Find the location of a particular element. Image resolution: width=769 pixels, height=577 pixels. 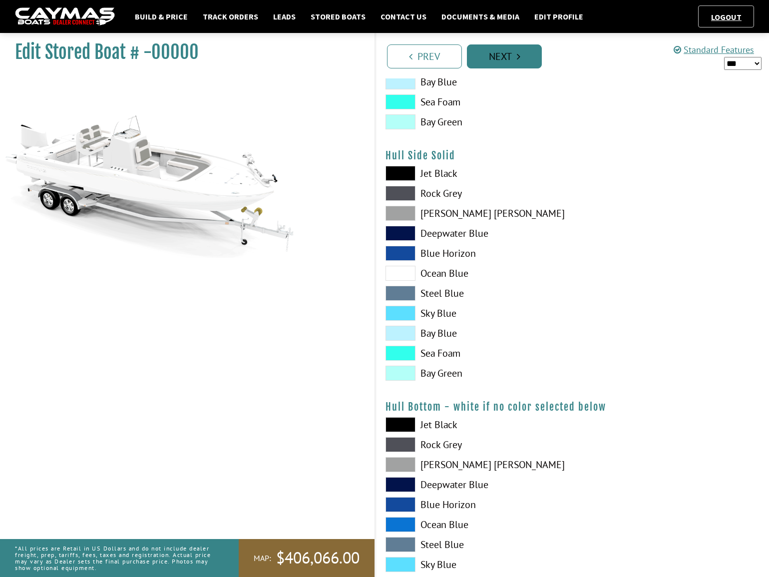

a: Leads is located at coordinates (284, 16).